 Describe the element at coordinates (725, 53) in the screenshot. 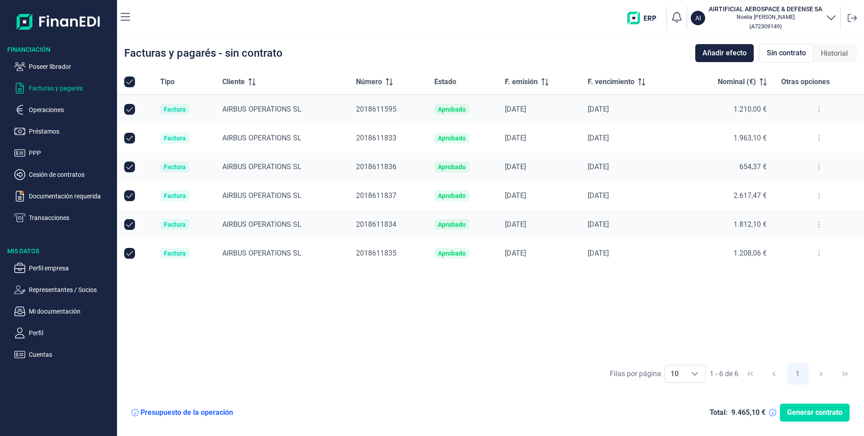

I see `button: Añadir efecto` at that location.